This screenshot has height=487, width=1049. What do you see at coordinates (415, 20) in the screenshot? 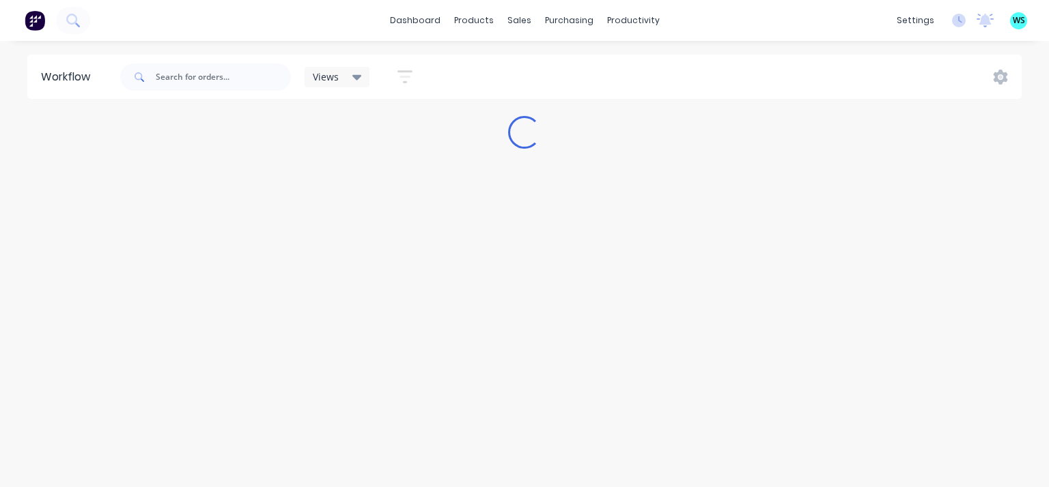
I see `a: dashboard` at bounding box center [415, 20].